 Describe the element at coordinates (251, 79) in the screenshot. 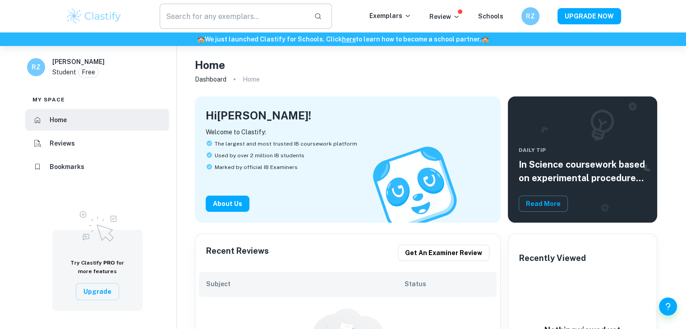

I see `p: Home` at that location.